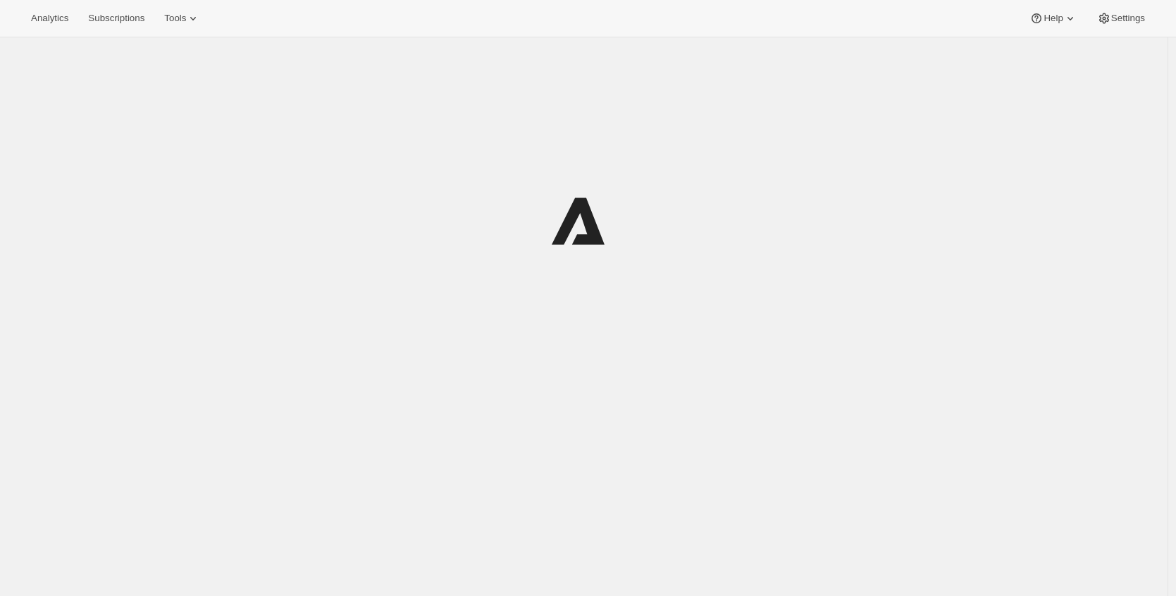 This screenshot has width=1176, height=596. Describe the element at coordinates (1053, 18) in the screenshot. I see `span: Help` at that location.